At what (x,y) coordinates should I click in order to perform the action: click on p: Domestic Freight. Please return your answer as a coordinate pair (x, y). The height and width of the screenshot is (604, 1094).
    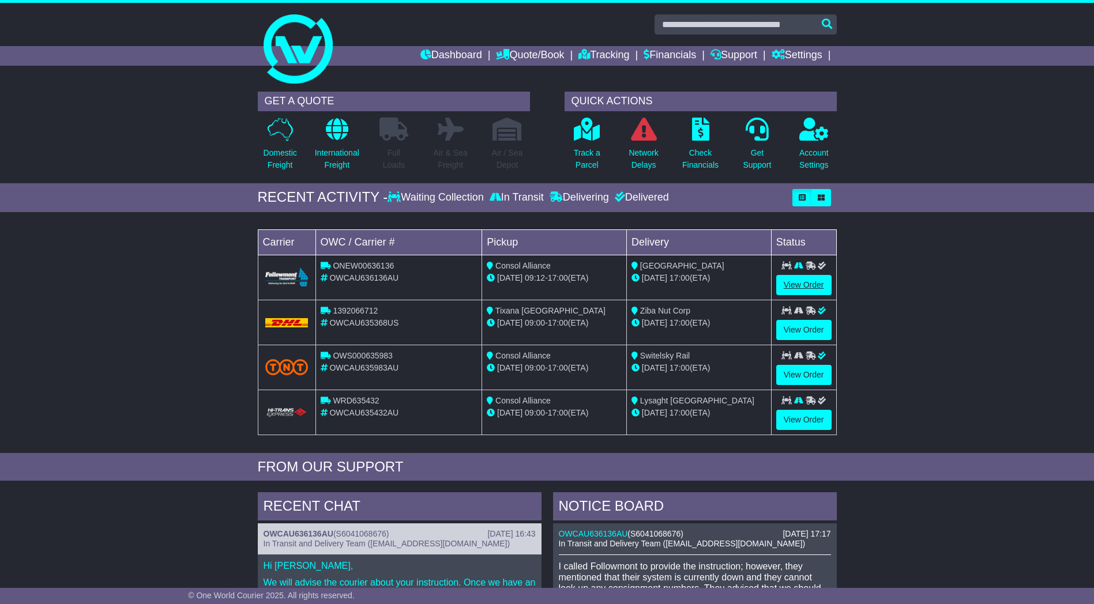
    Looking at the image, I should click on (280, 159).